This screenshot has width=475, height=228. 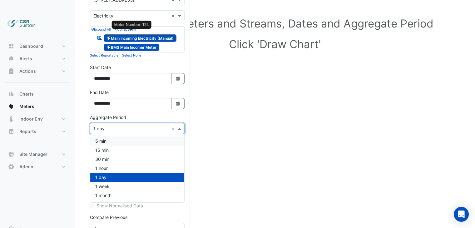 I want to click on div: Selected meters/streams do not support normalisation, so click(x=137, y=205).